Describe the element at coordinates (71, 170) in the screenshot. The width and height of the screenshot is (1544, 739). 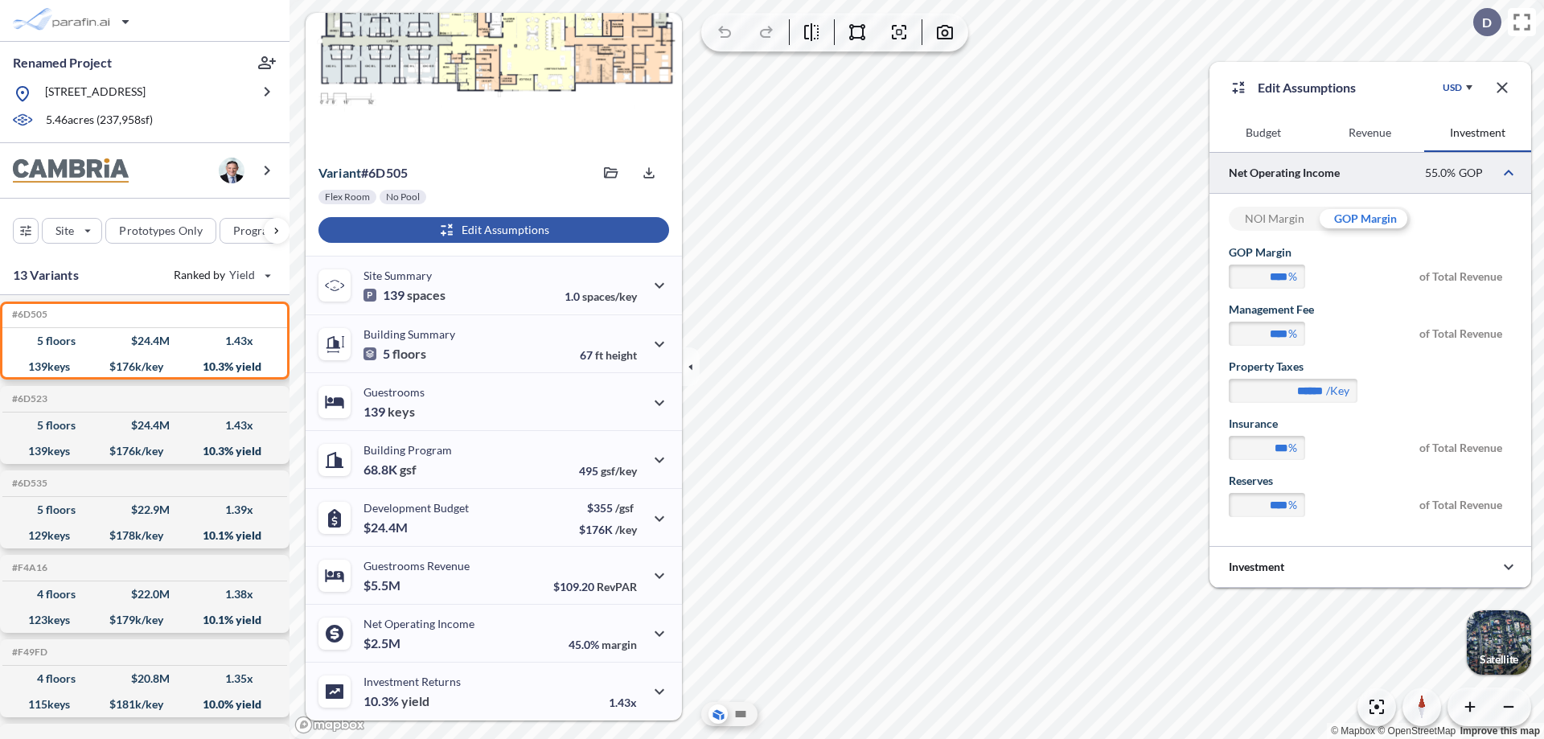
I see `img: BrandImage` at that location.